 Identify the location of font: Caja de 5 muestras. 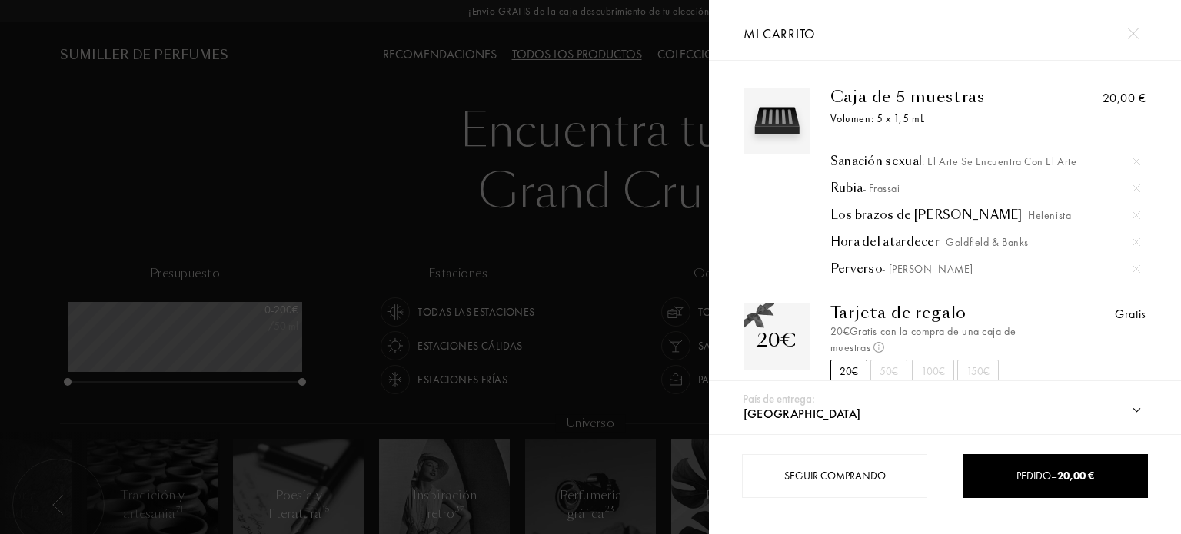
(906, 97).